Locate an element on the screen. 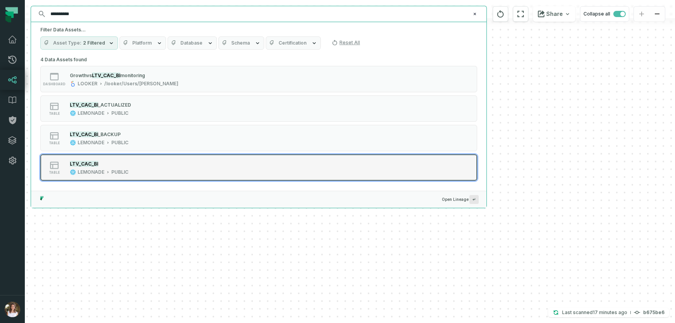 Image resolution: width=675 pixels, height=323 pixels. span: _BACKUP is located at coordinates (109, 134).